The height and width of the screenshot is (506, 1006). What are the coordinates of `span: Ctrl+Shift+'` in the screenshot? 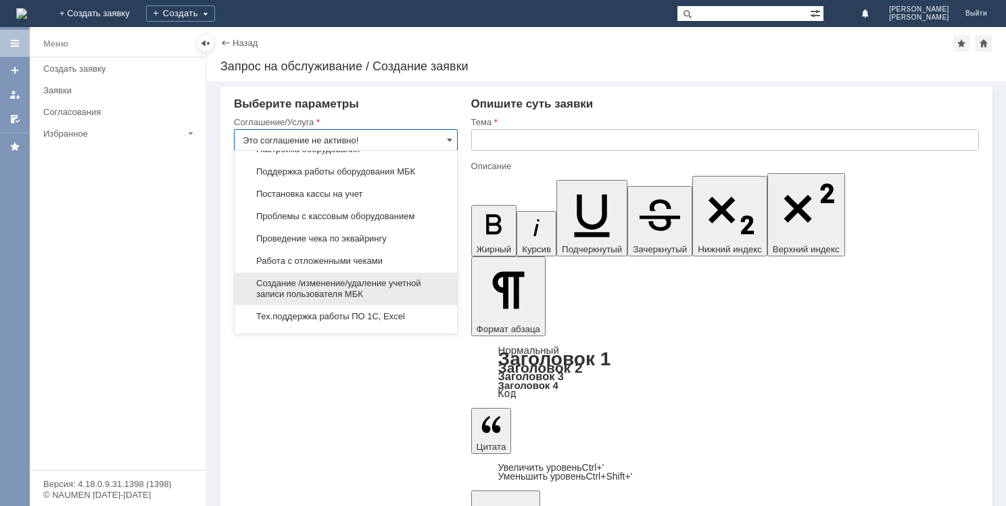 It's located at (609, 476).